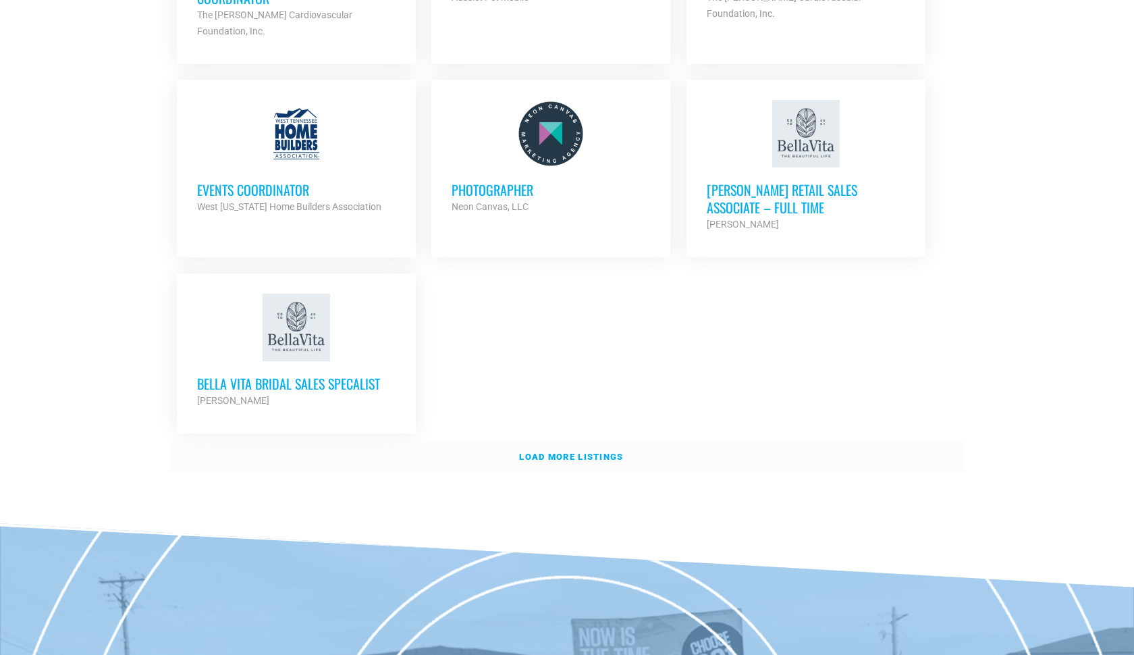 The height and width of the screenshot is (655, 1134). I want to click on h3: Photographer, so click(551, 190).